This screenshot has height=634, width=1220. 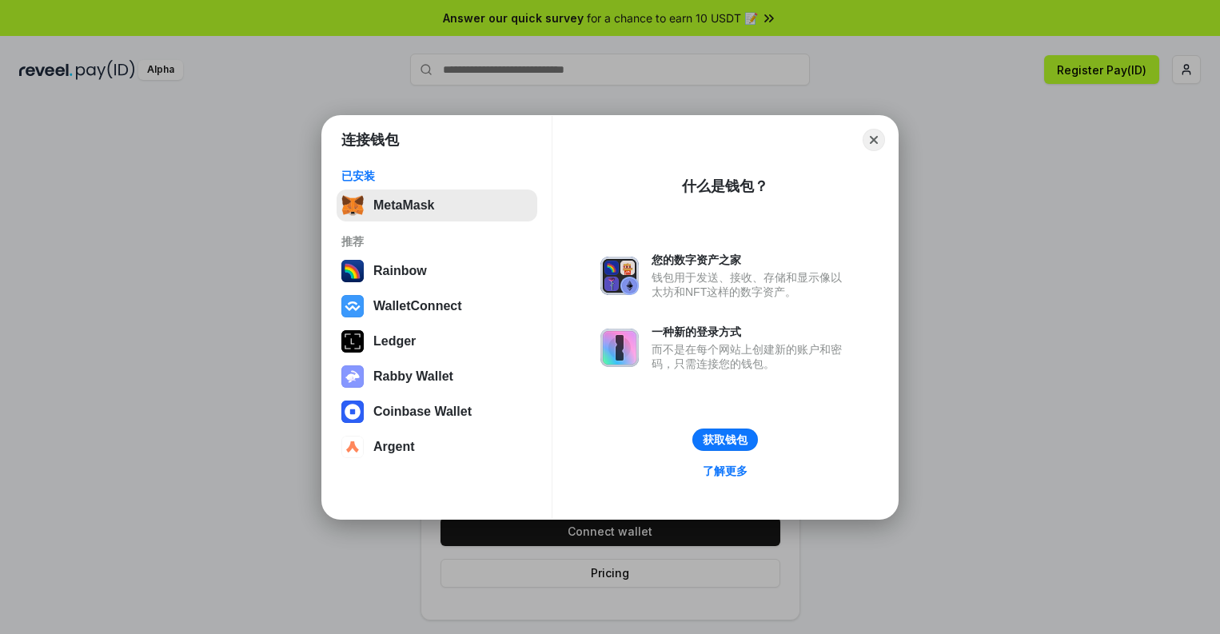 What do you see at coordinates (874, 140) in the screenshot?
I see `button: Close` at bounding box center [874, 140].